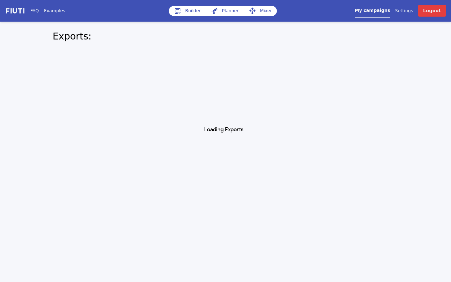 This screenshot has height=282, width=451. What do you see at coordinates (226, 130) in the screenshot?
I see `h1: Loading Exports...` at bounding box center [226, 130].